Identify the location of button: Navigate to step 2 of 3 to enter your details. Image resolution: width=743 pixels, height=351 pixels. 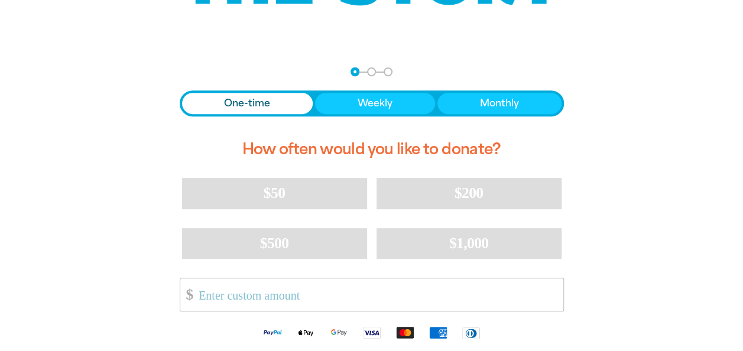
(371, 72).